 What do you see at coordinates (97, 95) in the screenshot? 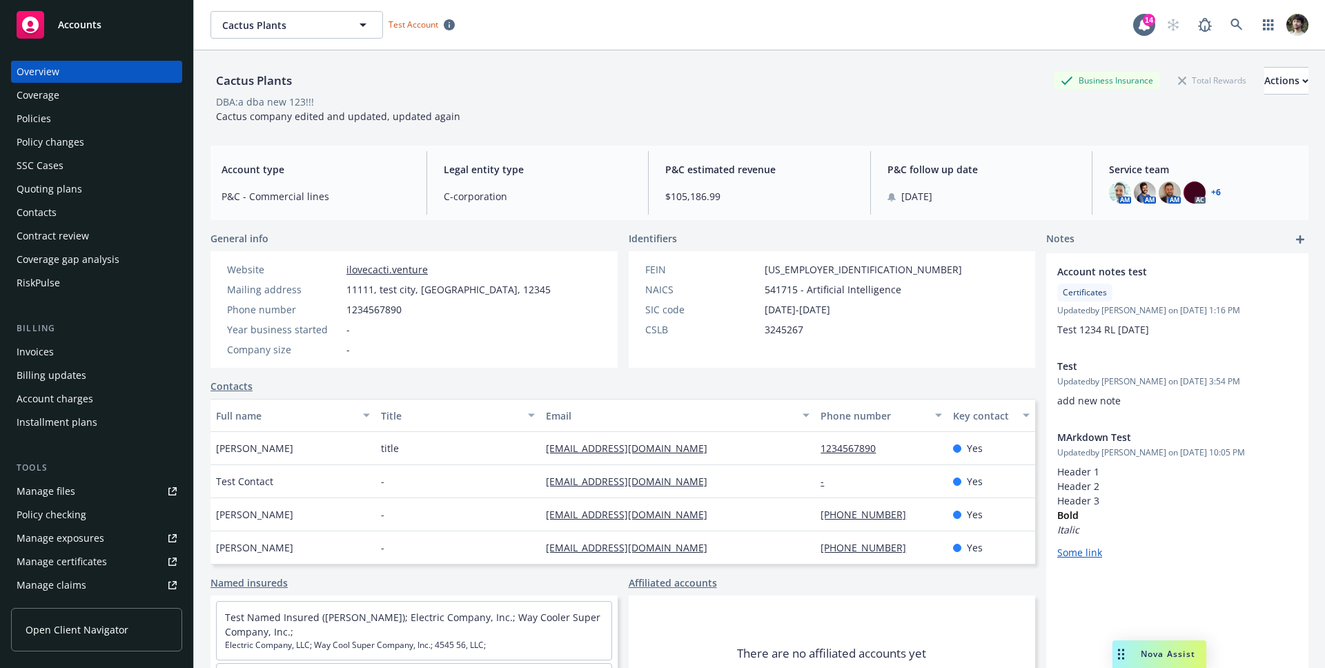
I see `a: Coverage` at bounding box center [97, 95].